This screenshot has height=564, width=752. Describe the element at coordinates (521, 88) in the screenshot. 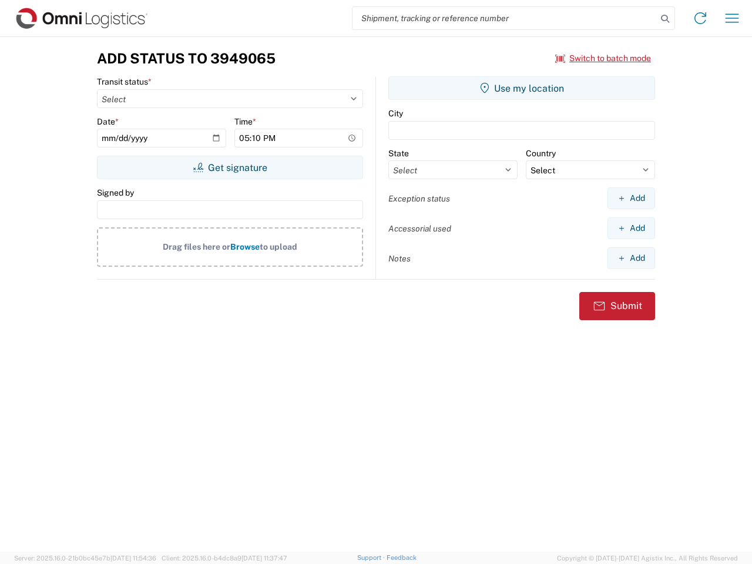

I see `button: Use my location` at that location.